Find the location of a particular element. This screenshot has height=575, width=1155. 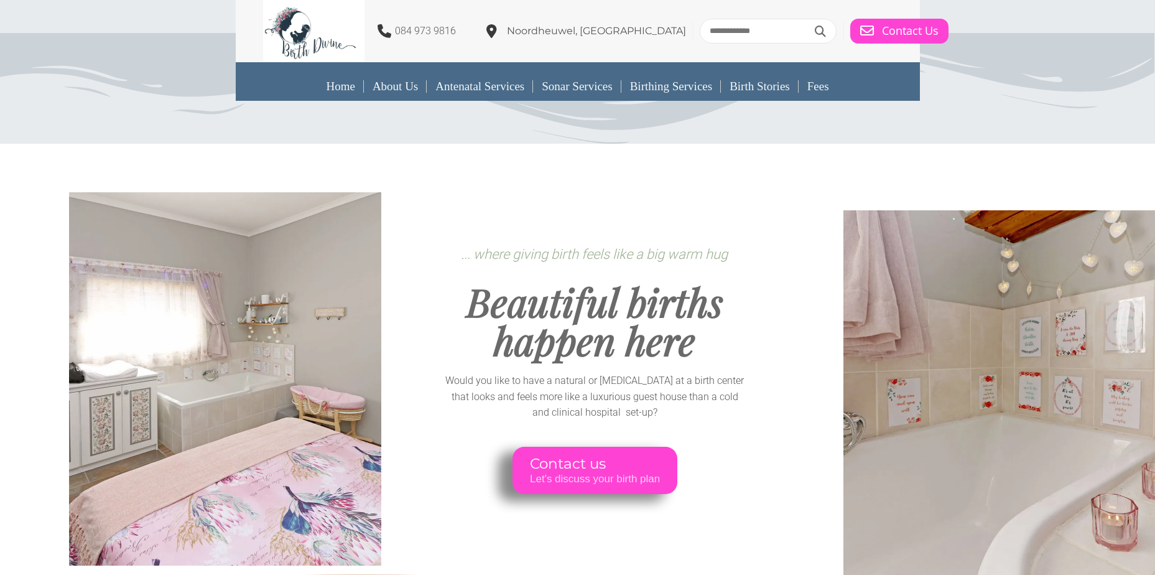

span: Beautiful births happen here is located at coordinates (595, 320).